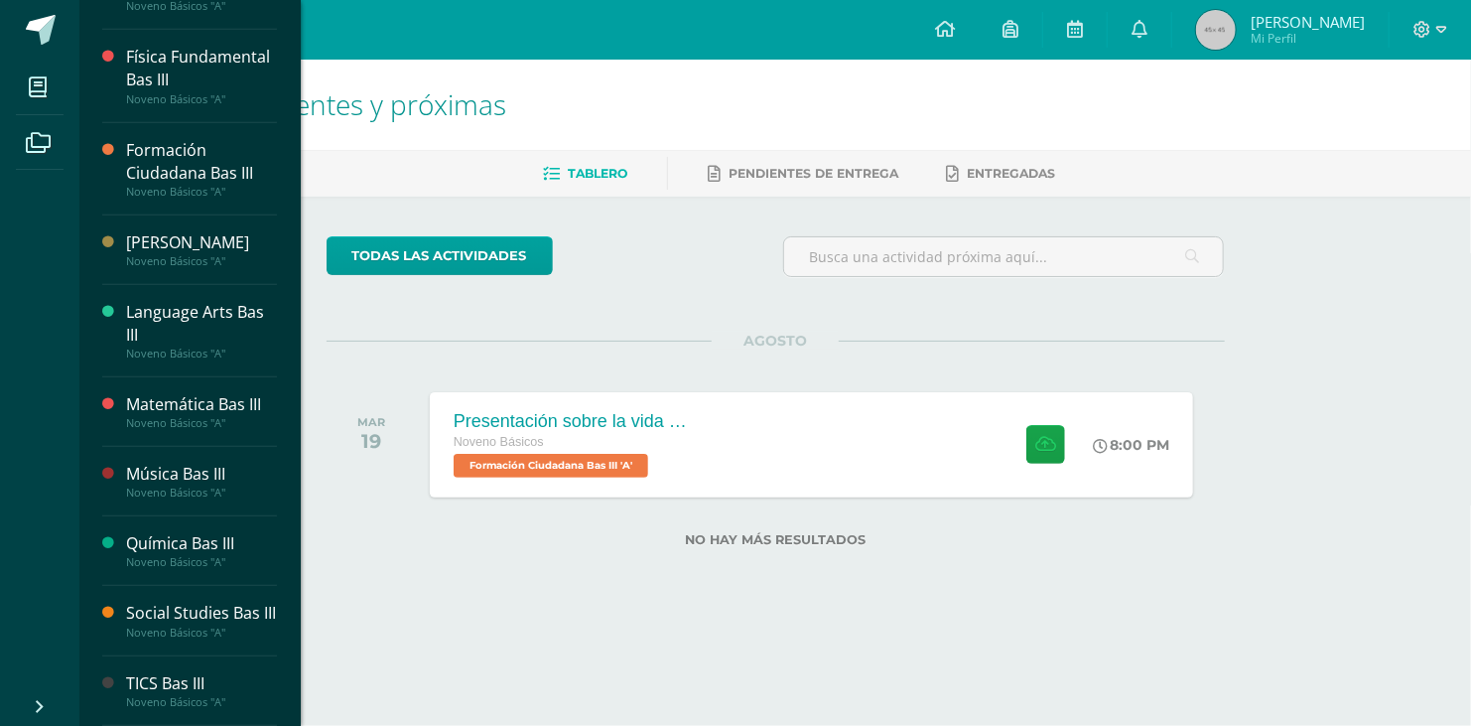  What do you see at coordinates (201, 550) in the screenshot?
I see `a: Química Bas IIINoveno Básicos "A"` at bounding box center [201, 550].